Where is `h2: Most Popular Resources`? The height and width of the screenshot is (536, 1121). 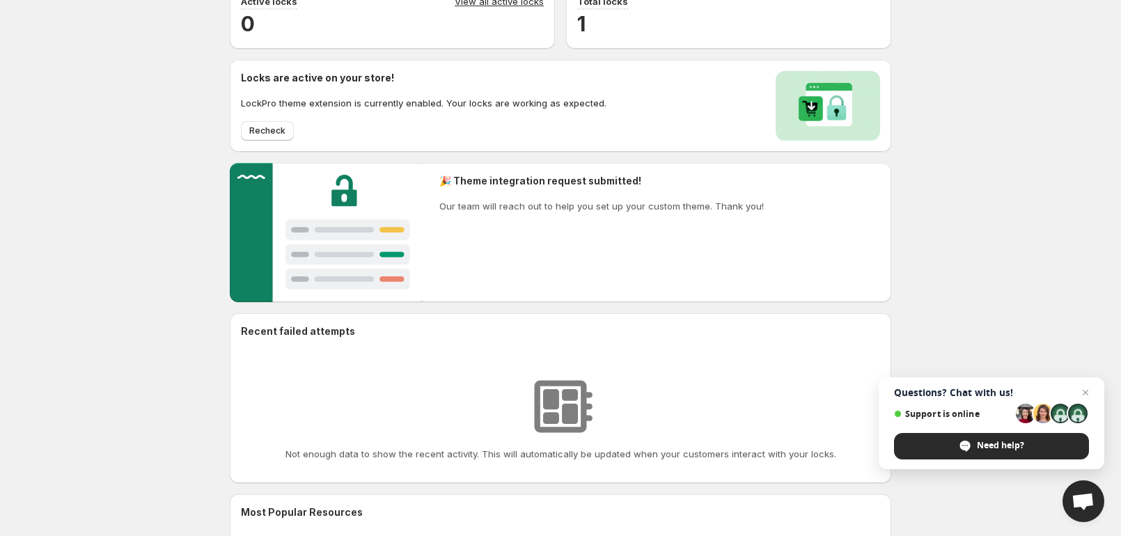 h2: Most Popular Resources is located at coordinates (560, 512).